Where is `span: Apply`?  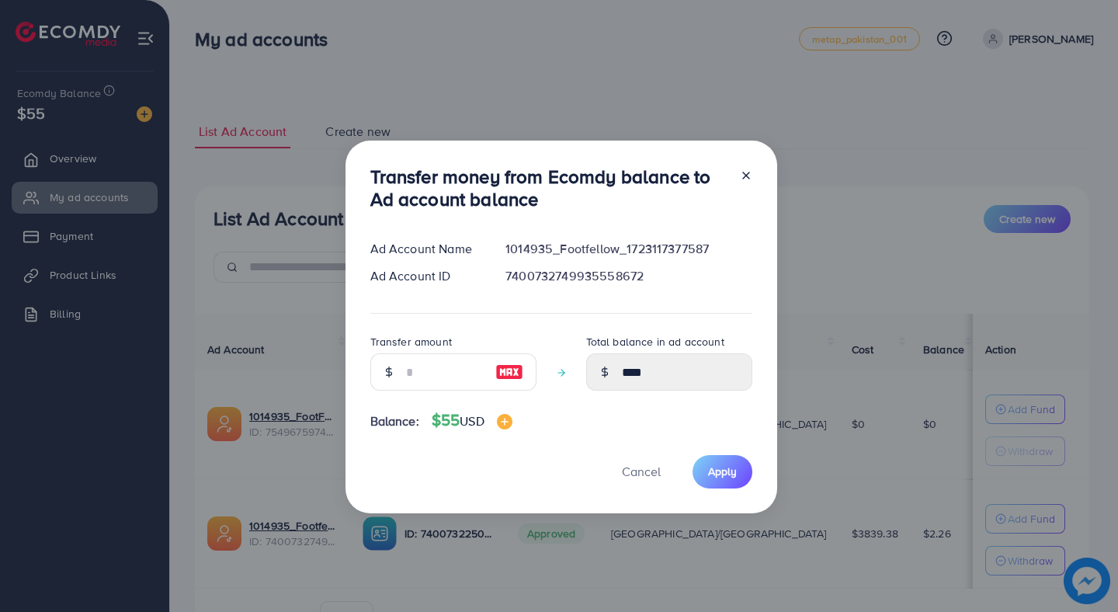 span: Apply is located at coordinates (722, 471).